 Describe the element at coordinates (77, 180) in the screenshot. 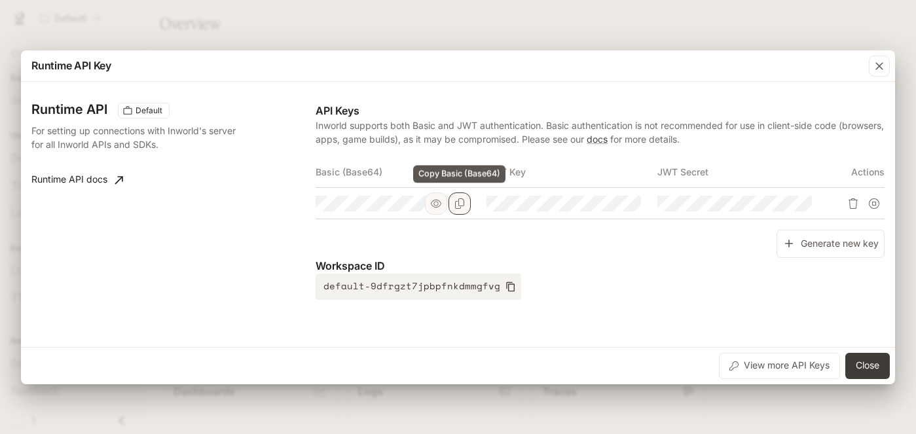

I see `a: Runtime API docs` at that location.